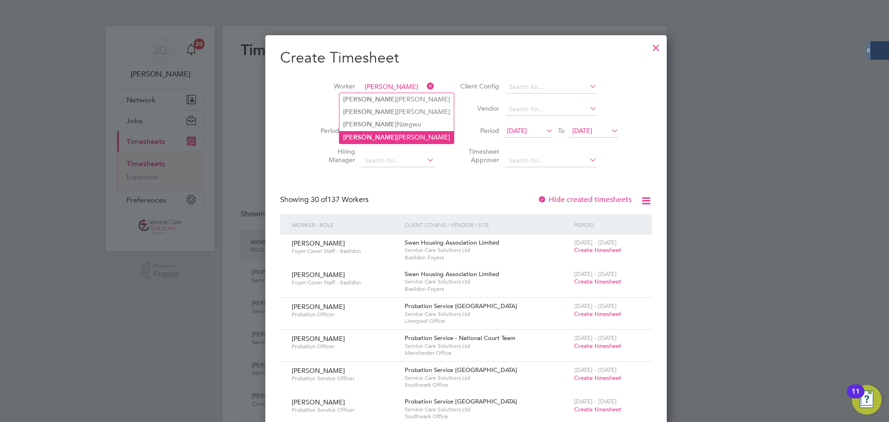 The image size is (889, 422). What do you see at coordinates (334, 131) in the screenshot?
I see `label: Period Type` at bounding box center [334, 131].